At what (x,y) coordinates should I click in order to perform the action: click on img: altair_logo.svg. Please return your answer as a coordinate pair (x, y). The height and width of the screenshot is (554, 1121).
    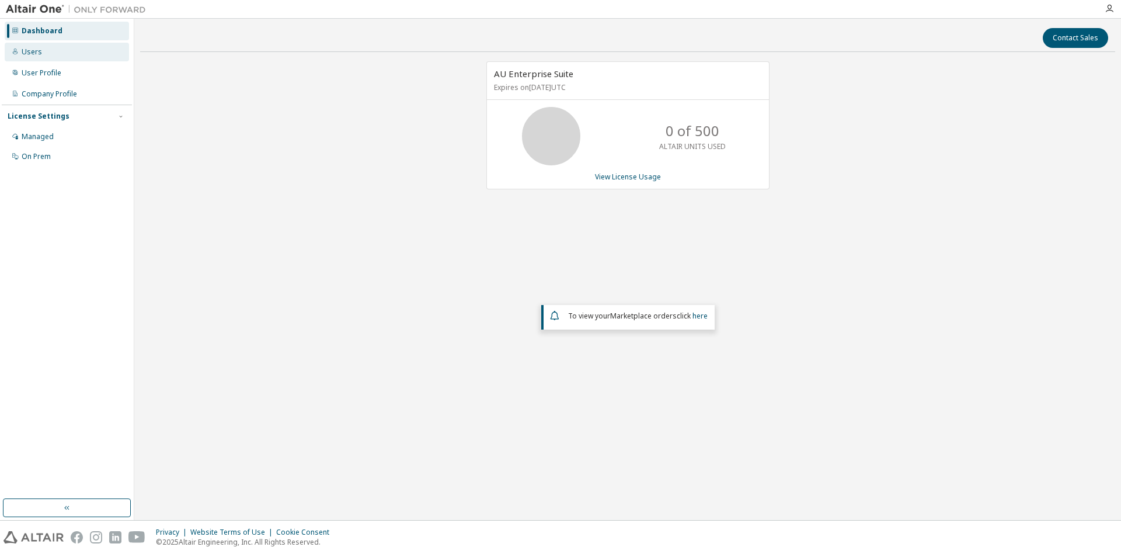
    Looking at the image, I should click on (33, 537).